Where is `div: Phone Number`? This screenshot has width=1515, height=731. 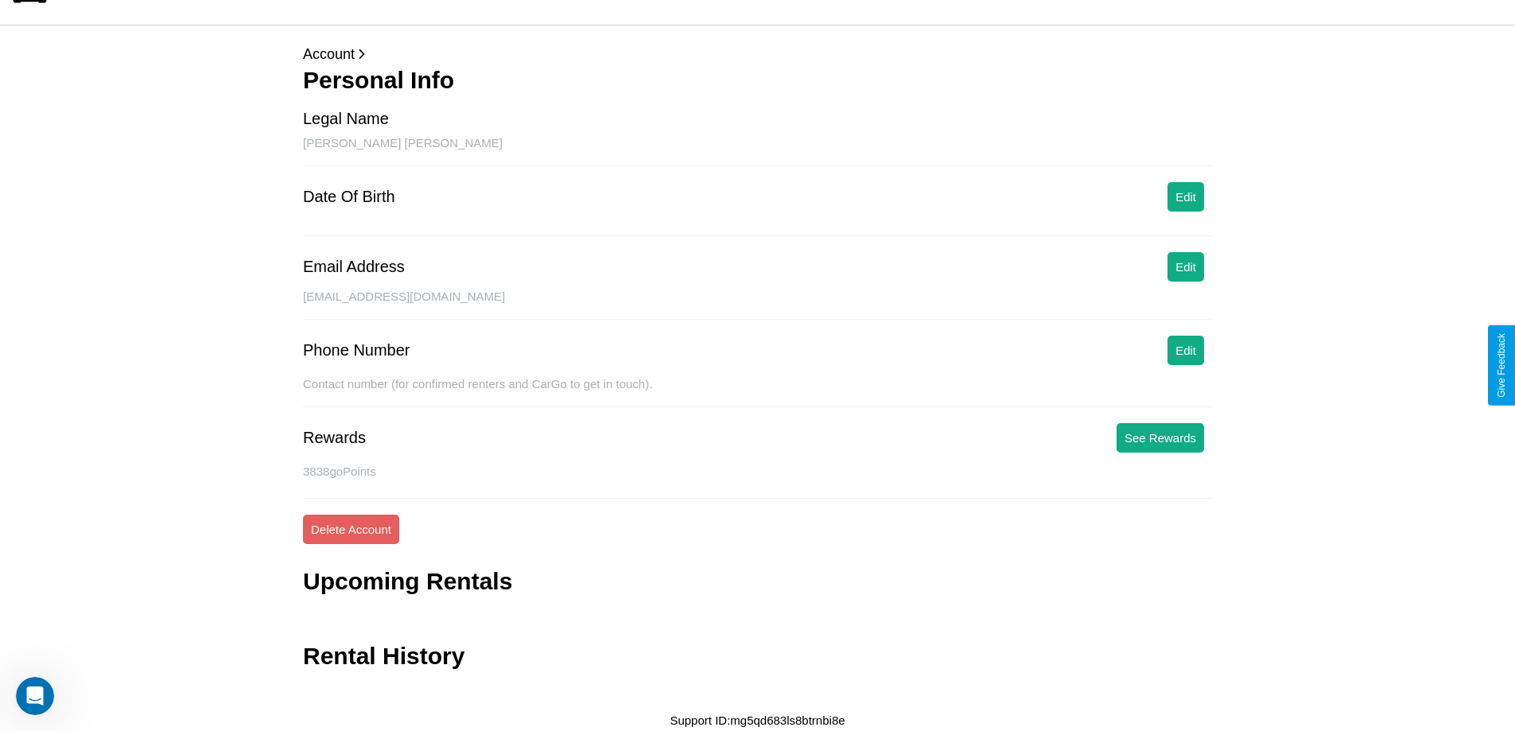
div: Phone Number is located at coordinates (356, 350).